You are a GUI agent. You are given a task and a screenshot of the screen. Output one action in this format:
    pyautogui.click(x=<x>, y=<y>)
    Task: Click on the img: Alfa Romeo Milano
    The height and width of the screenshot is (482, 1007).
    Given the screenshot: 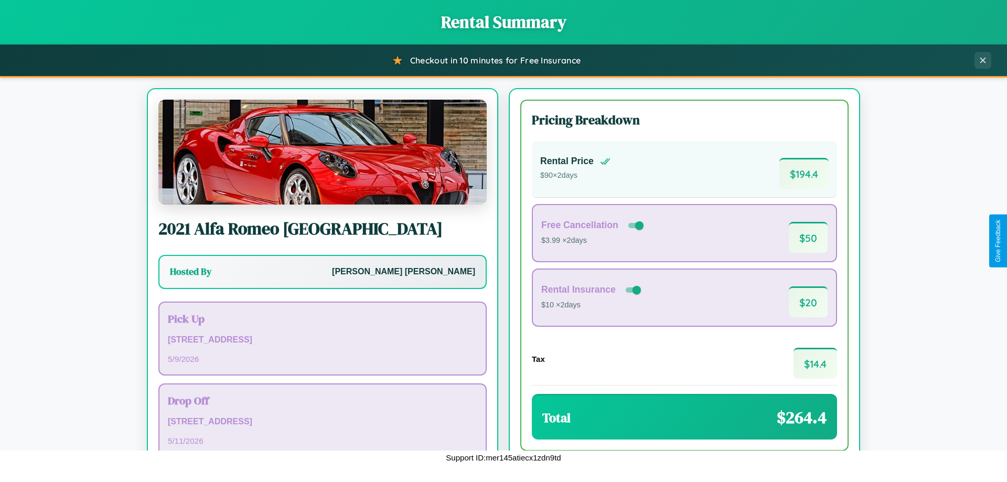 What is the action you would take?
    pyautogui.click(x=322, y=152)
    